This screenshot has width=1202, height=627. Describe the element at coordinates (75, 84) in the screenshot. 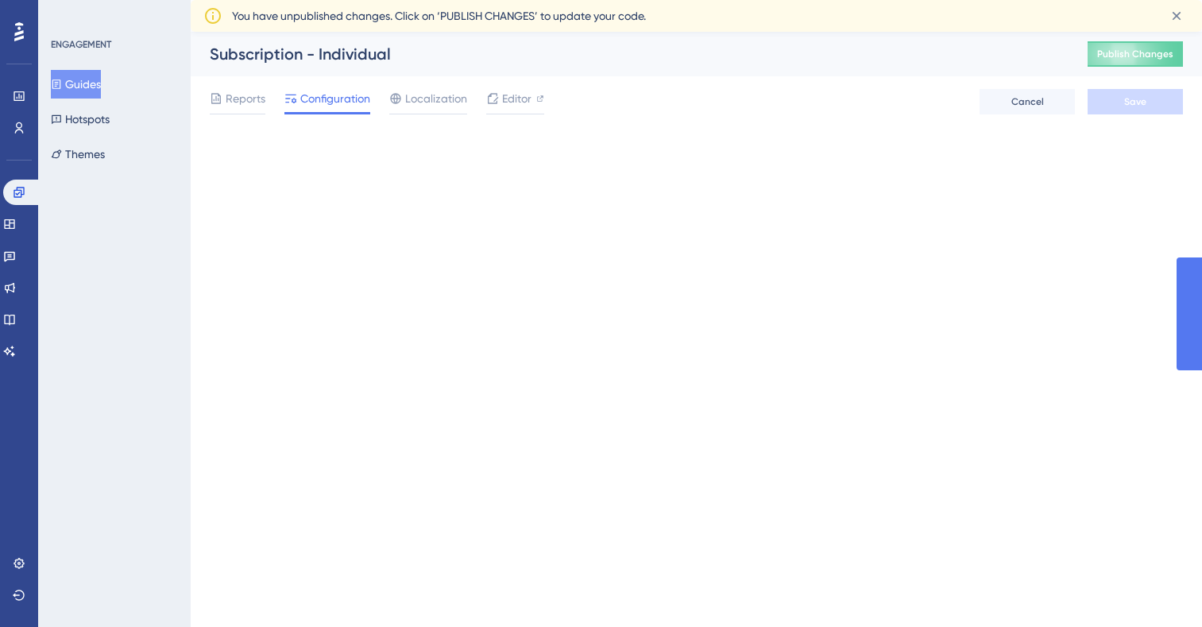

I see `button: Guides` at that location.